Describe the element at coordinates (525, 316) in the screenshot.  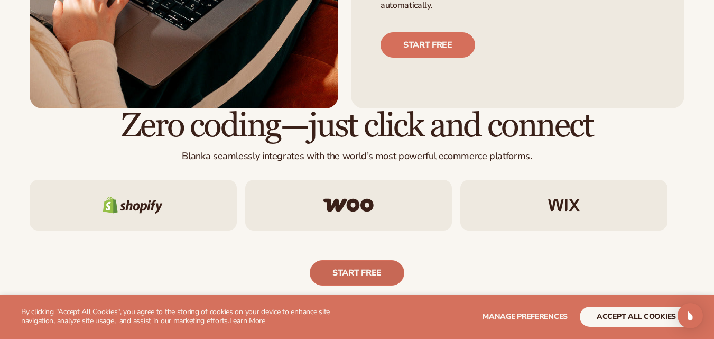
I see `span: Manage preferences` at that location.